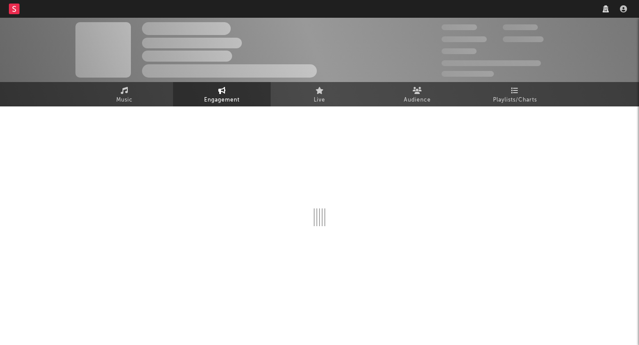  What do you see at coordinates (222, 94) in the screenshot?
I see `a: Engagement` at bounding box center [222, 94].